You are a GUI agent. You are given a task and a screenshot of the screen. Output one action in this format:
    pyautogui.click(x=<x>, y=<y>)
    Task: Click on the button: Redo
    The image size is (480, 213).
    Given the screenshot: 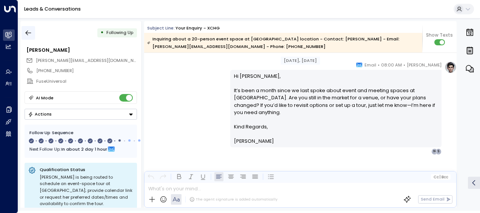 What is the action you would take?
    pyautogui.click(x=163, y=177)
    